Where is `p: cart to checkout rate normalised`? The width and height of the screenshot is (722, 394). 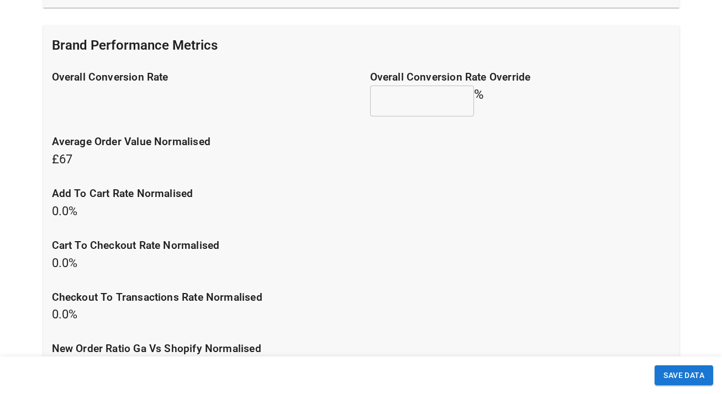 p: cart to checkout rate normalised is located at coordinates (361, 246).